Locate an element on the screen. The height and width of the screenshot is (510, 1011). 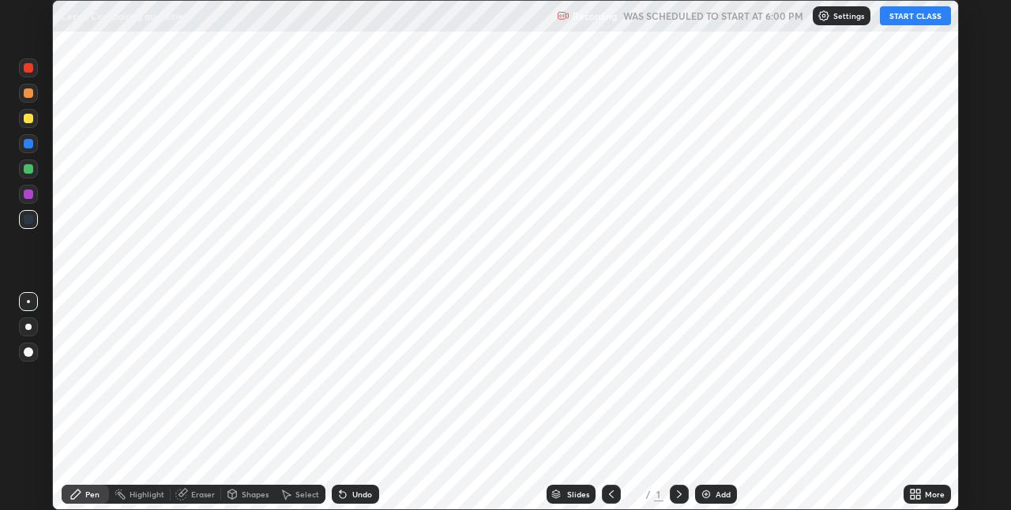
div: Highlight is located at coordinates (147, 495).